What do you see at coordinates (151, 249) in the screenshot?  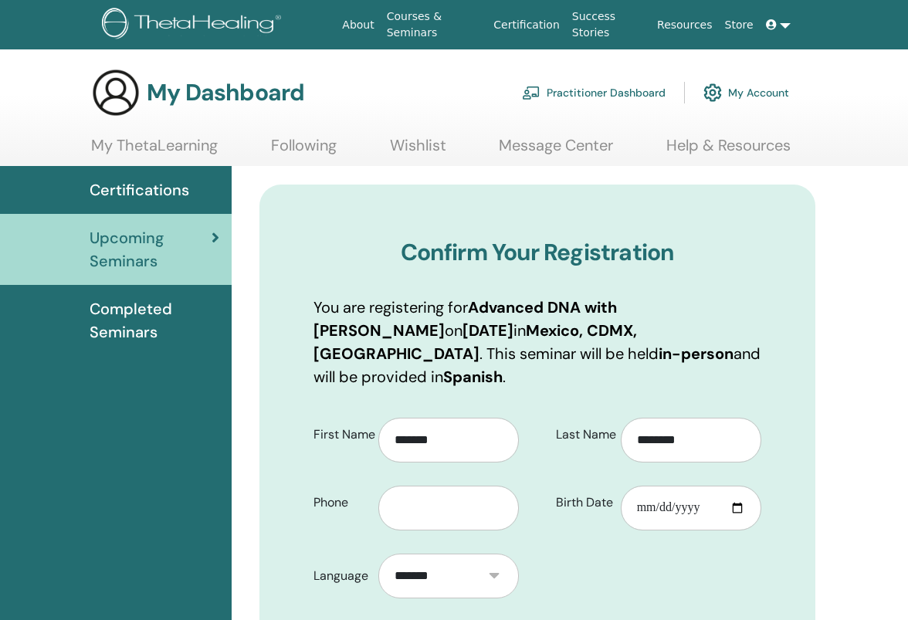 I see `span: Upcoming Seminars` at bounding box center [151, 249].